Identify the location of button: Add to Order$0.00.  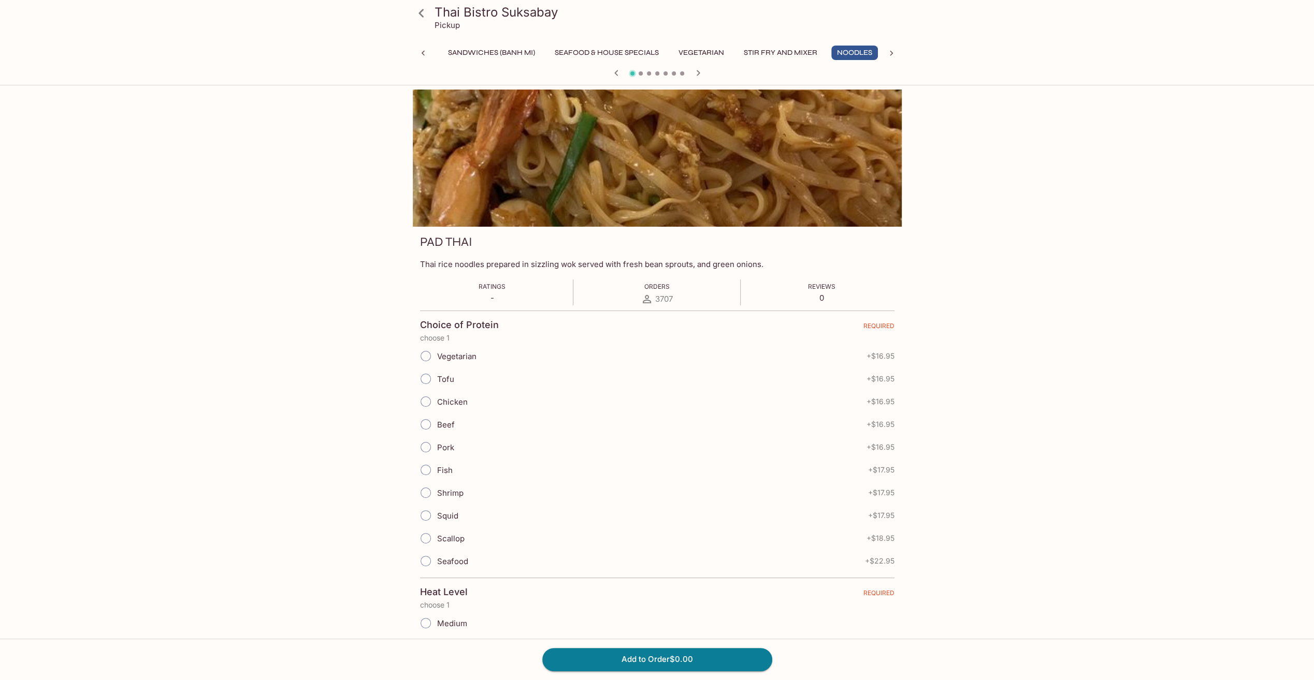
(657, 660).